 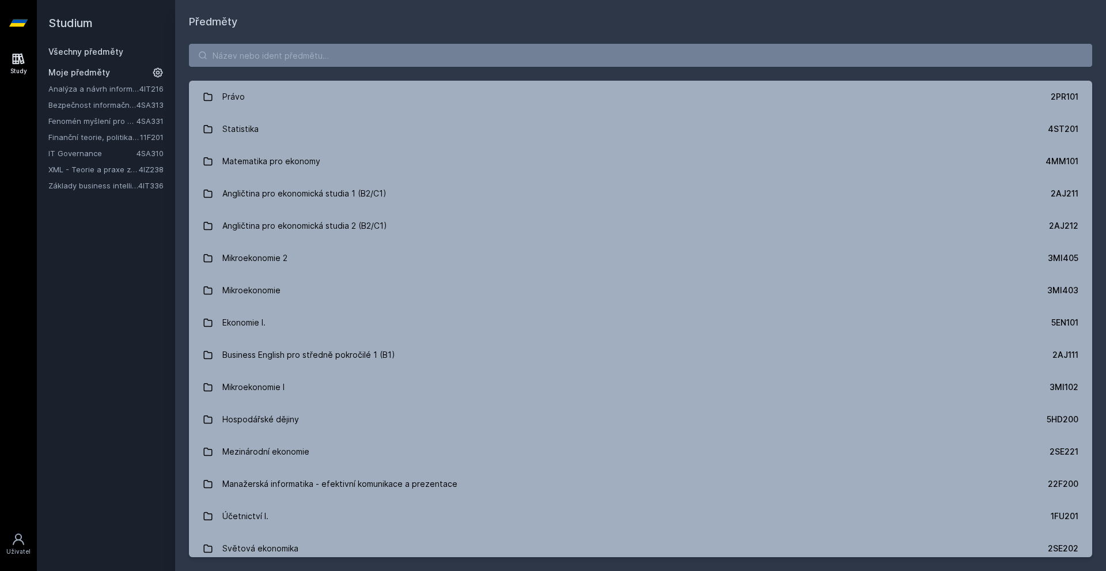 What do you see at coordinates (94, 137) in the screenshot?
I see `a: Finanční teorie, politika a instituce` at bounding box center [94, 137].